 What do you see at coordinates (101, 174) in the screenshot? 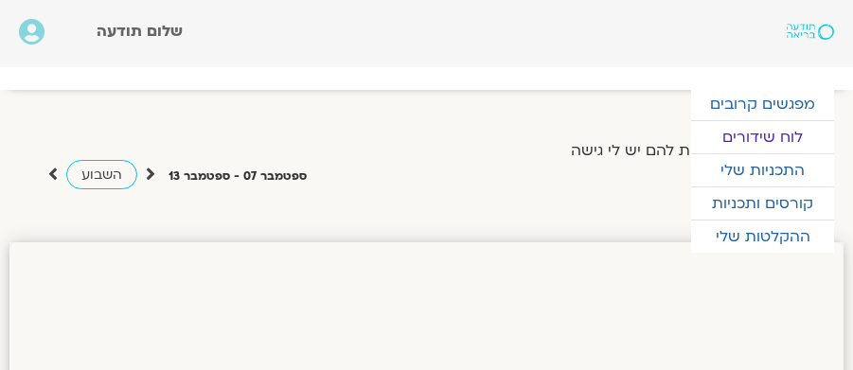
I see `span: השבוע` at bounding box center [101, 174].